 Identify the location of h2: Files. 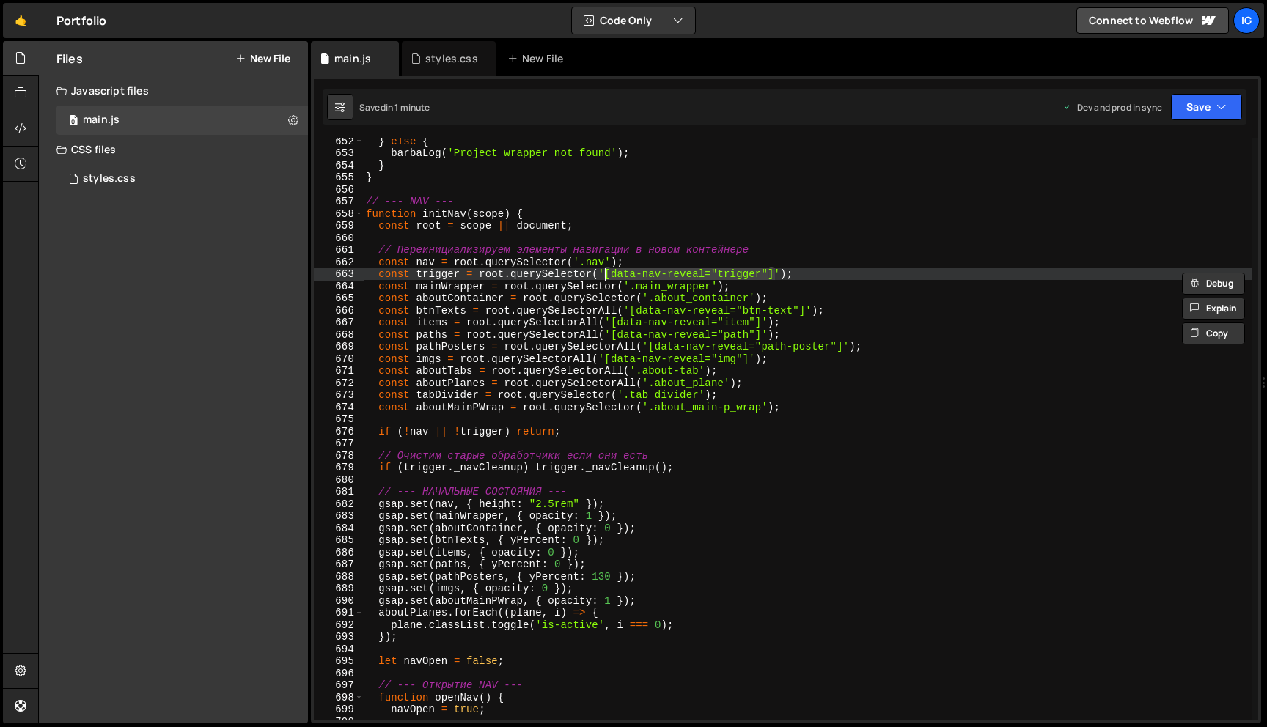
(70, 59).